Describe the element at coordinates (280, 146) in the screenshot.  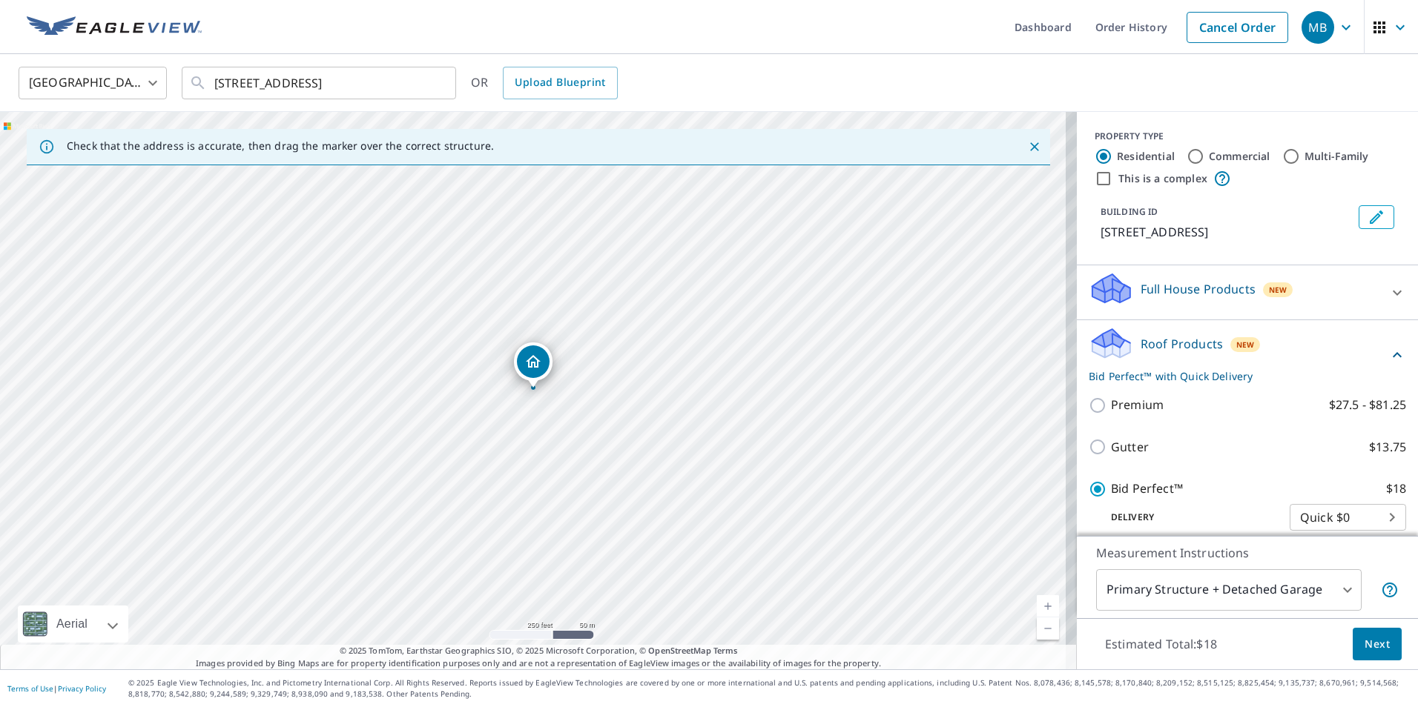
I see `p: Check that the address is accurate, then drag the marker over the correct structure.` at that location.